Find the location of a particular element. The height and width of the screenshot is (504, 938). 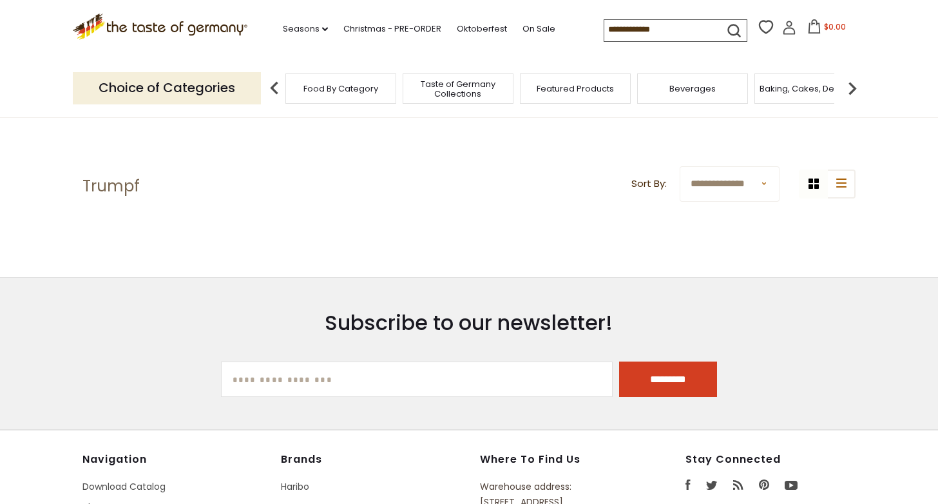

a: Beverages is located at coordinates (692, 88).